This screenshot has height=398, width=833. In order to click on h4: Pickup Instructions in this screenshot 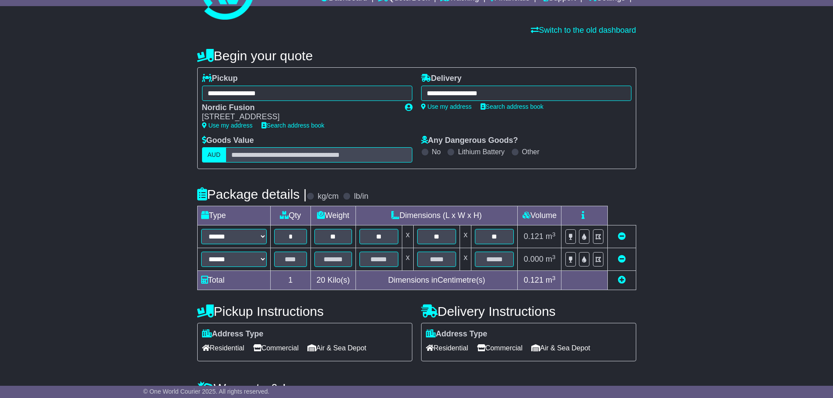, I will do `click(305, 311)`.